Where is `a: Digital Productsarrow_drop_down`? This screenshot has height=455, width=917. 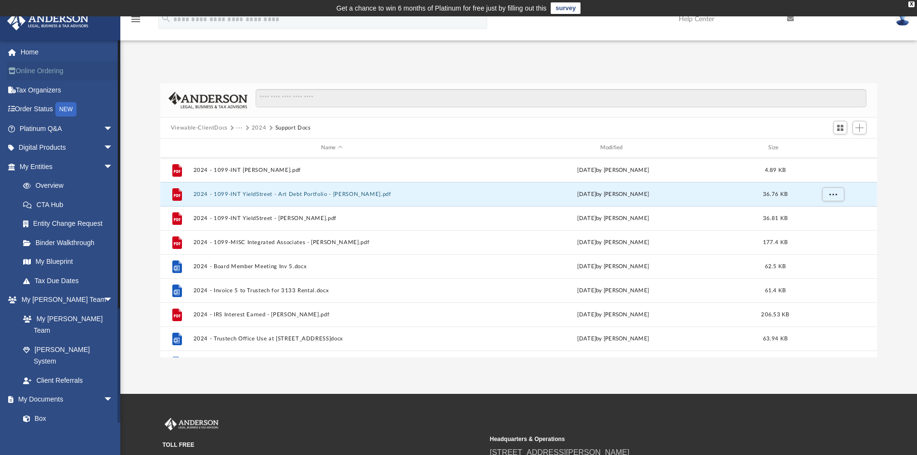 a: Digital Productsarrow_drop_down is located at coordinates (67, 148).